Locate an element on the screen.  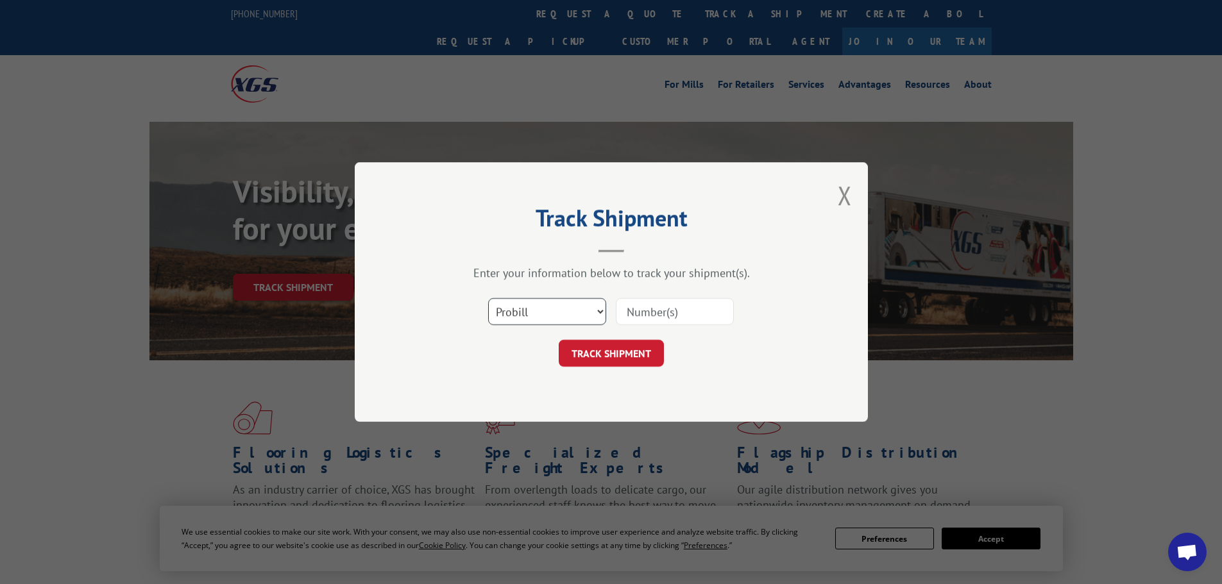
button: Close modal is located at coordinates (845, 195).